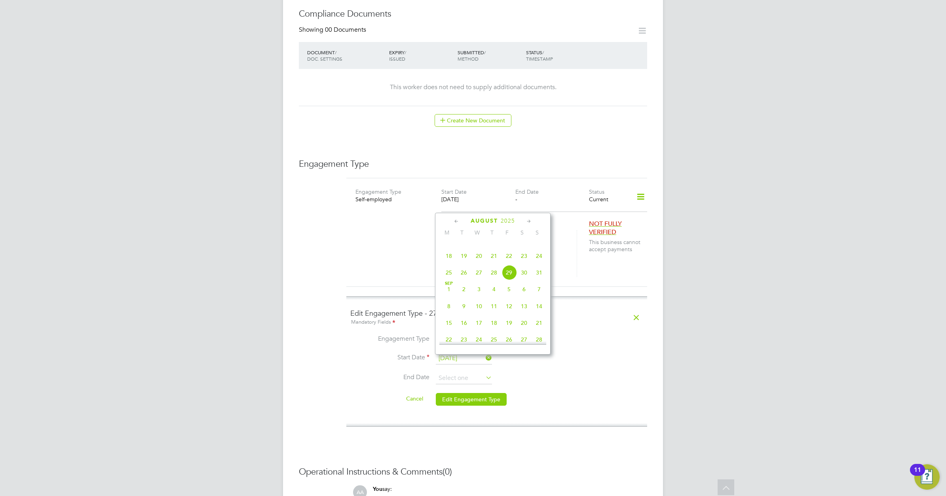  What do you see at coordinates (494, 289) in the screenshot?
I see `span: 4` at bounding box center [494, 289].